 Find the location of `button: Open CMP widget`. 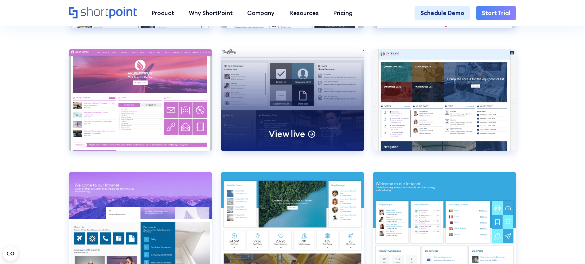

button: Open CMP widget is located at coordinates (10, 253).